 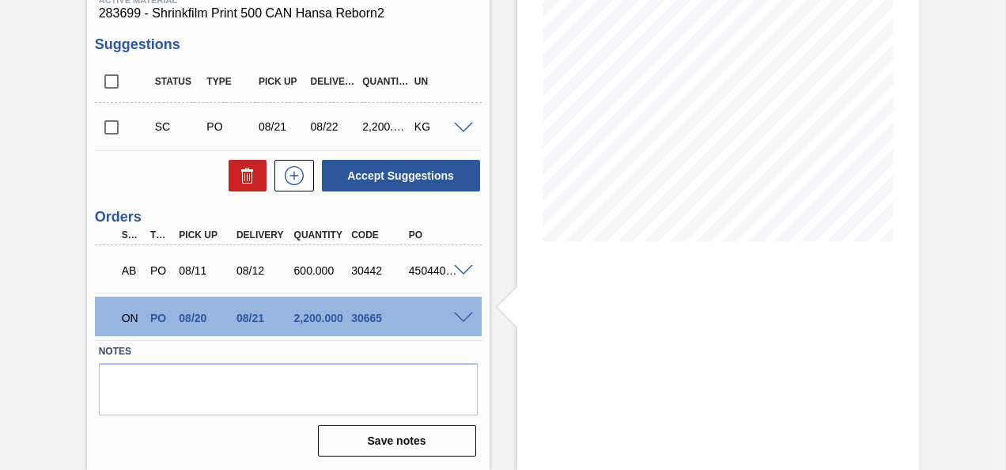 I want to click on div: 600.000, so click(x=321, y=271).